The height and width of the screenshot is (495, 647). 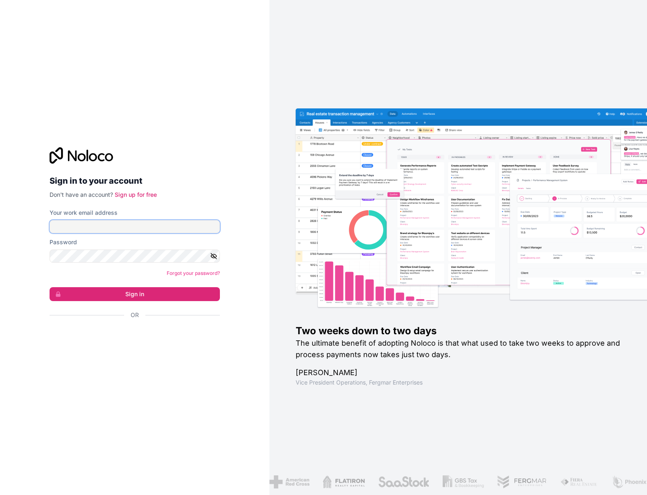 I want to click on img: /assets/saastock-C6Zbiodz.png, so click(x=404, y=482).